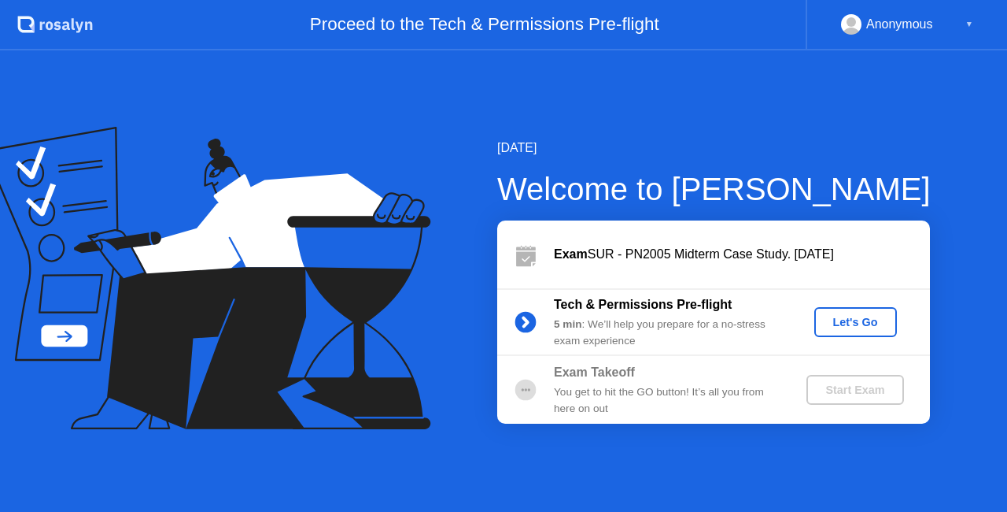  Describe the element at coordinates (856, 322) in the screenshot. I see `div: Let's Go` at that location.